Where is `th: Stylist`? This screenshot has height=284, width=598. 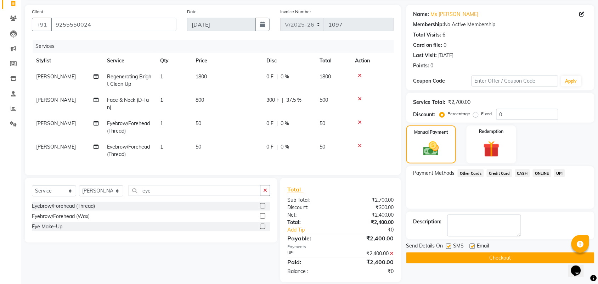
th: Stylist is located at coordinates (67, 61).